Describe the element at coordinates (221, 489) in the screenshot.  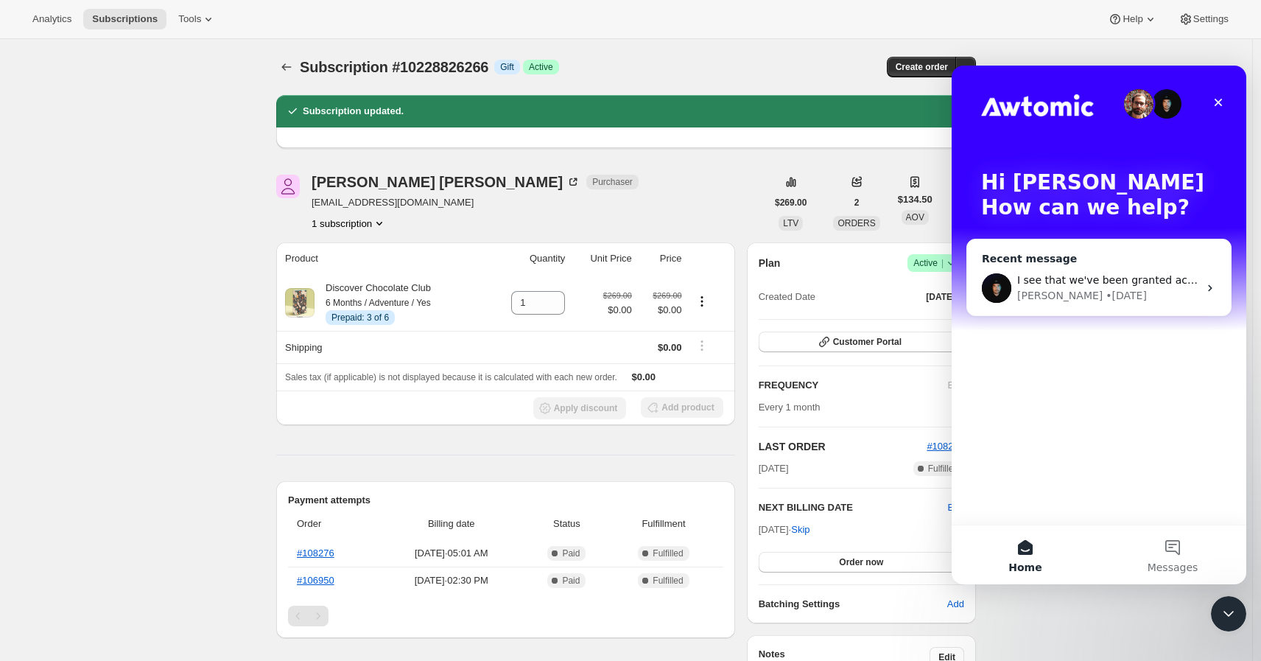
I see `button: Messages` at that location.